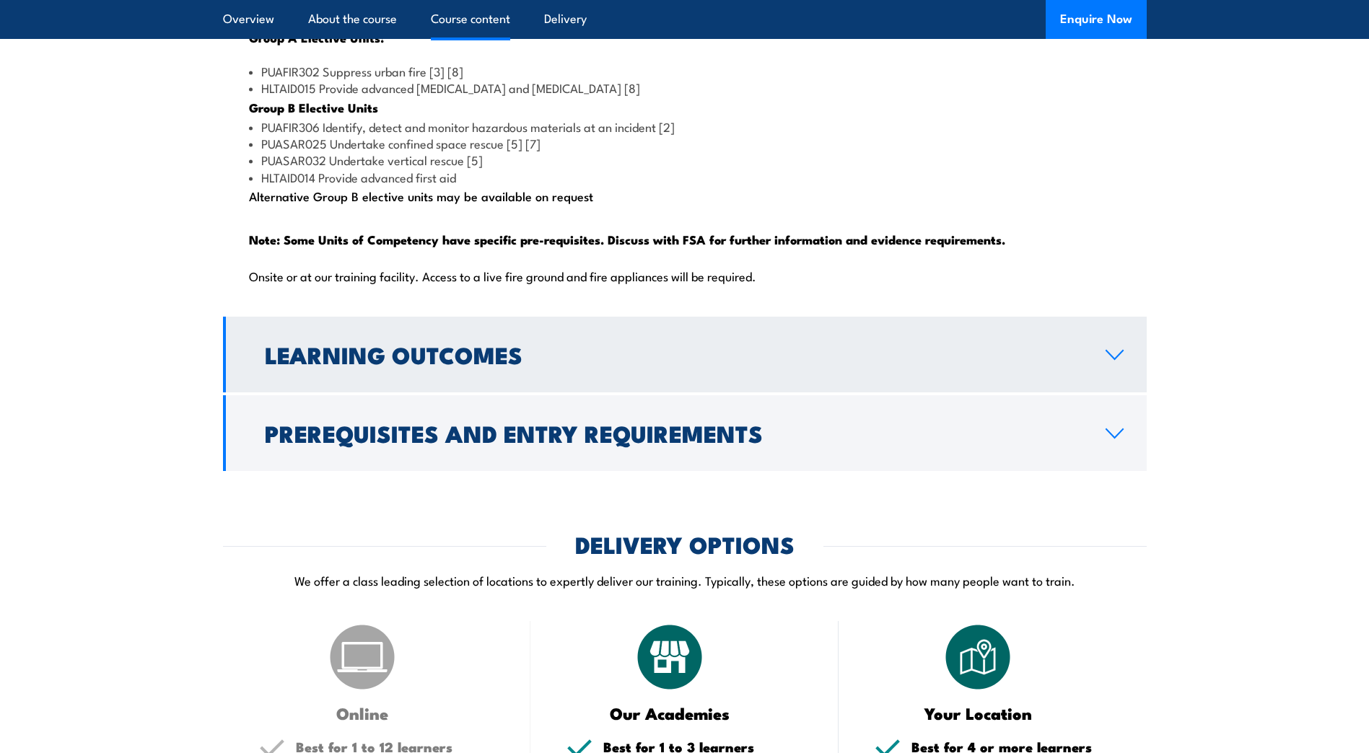 This screenshot has width=1369, height=753. I want to click on h3: Your Location, so click(978, 713).